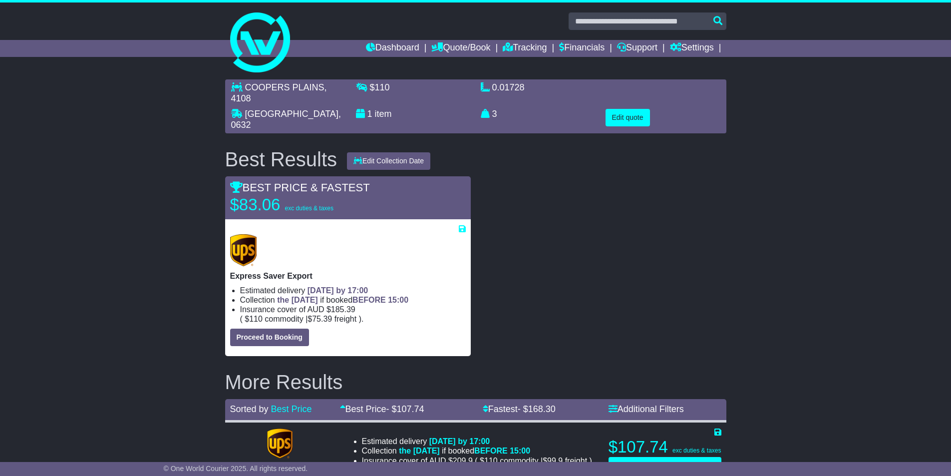  What do you see at coordinates (382, 409) in the screenshot?
I see `a: Best Price- $107.74` at bounding box center [382, 409].